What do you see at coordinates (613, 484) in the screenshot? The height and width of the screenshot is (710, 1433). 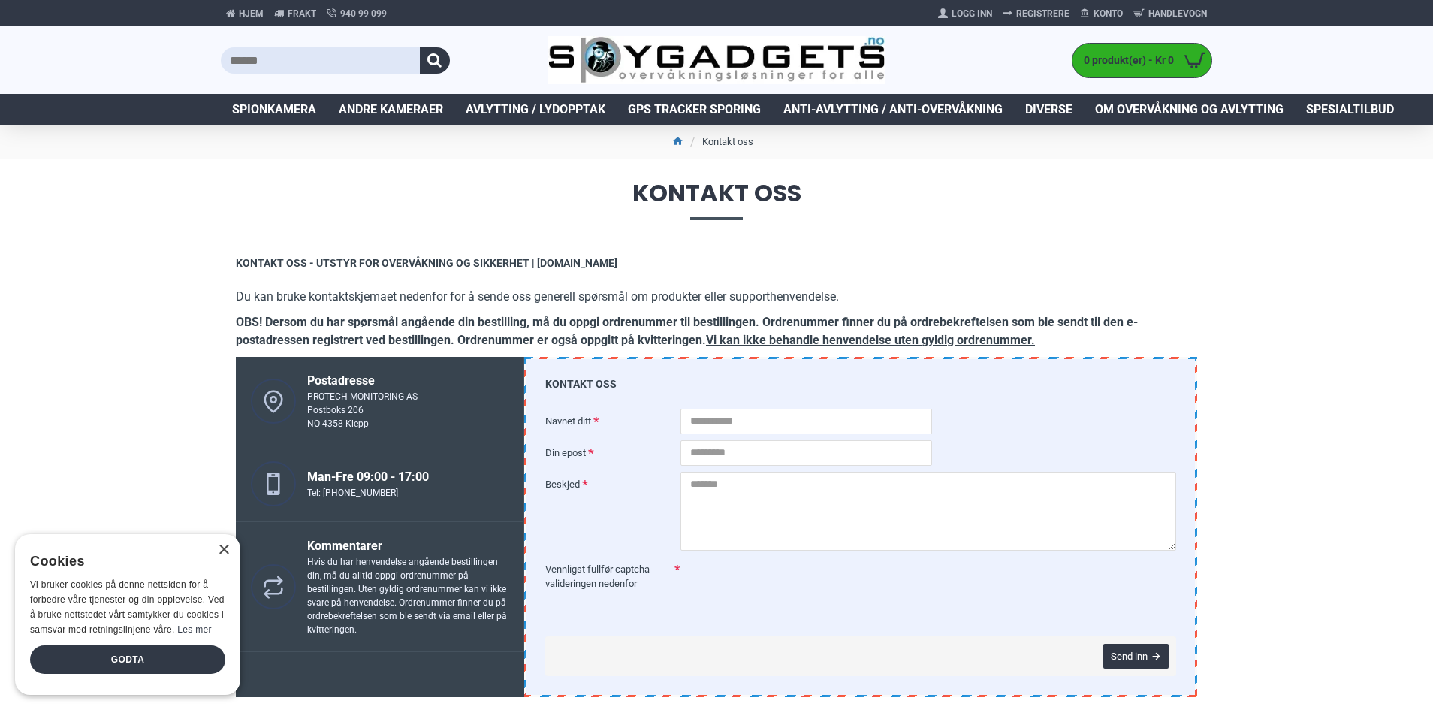 I see `label: Beskjed` at bounding box center [613, 484].